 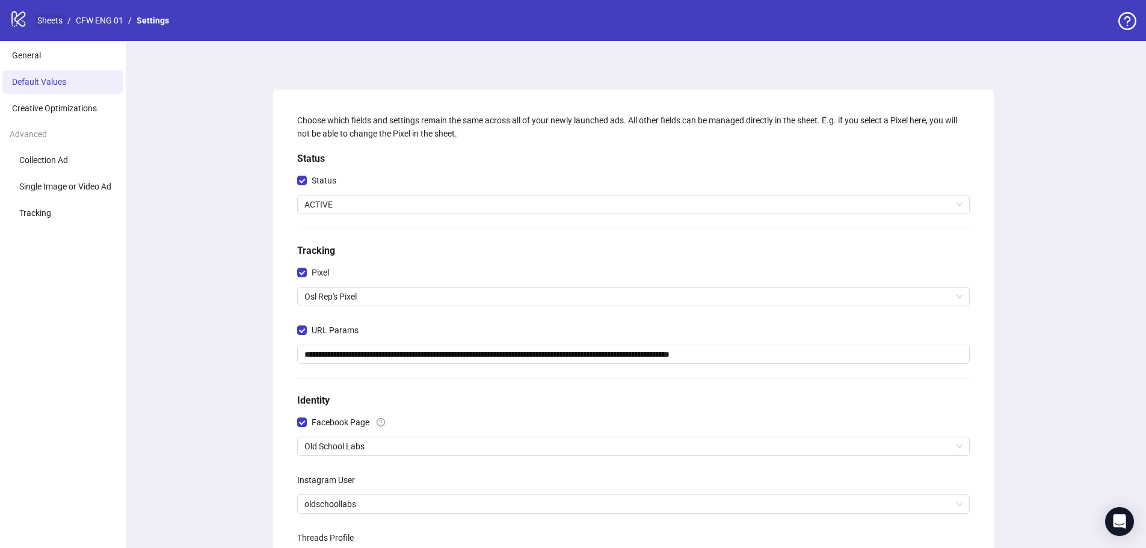 I want to click on h5: Identity, so click(x=633, y=401).